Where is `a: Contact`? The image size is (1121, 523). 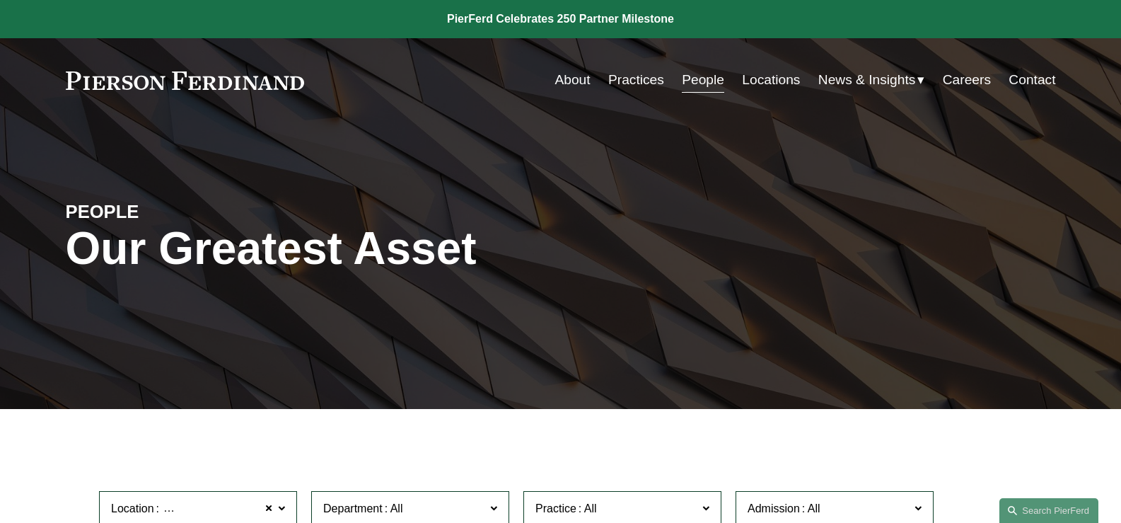
a: Contact is located at coordinates (1032, 80).